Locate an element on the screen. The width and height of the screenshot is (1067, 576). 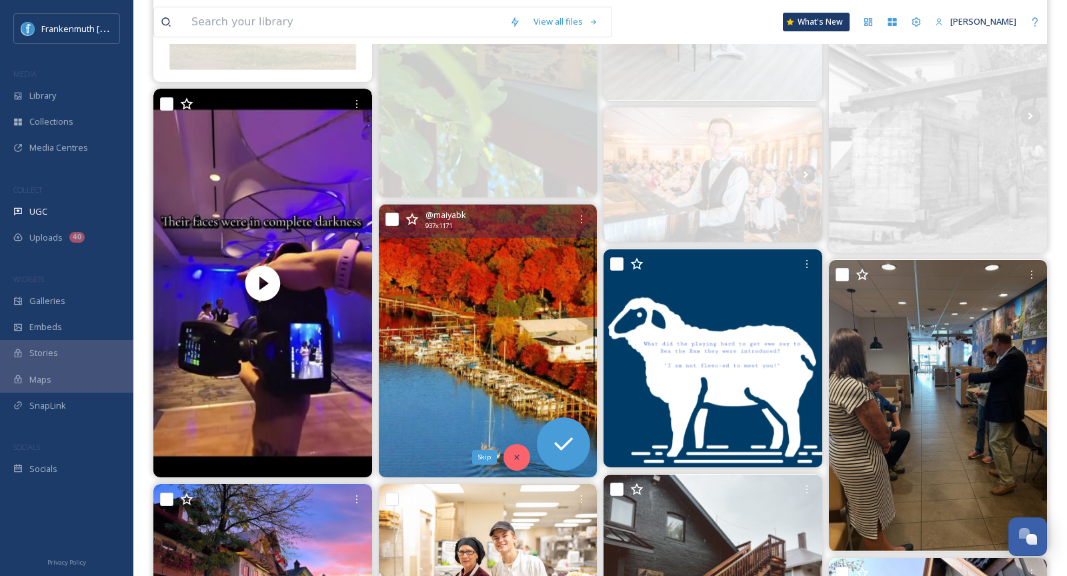
input: Search your library is located at coordinates (344, 22).